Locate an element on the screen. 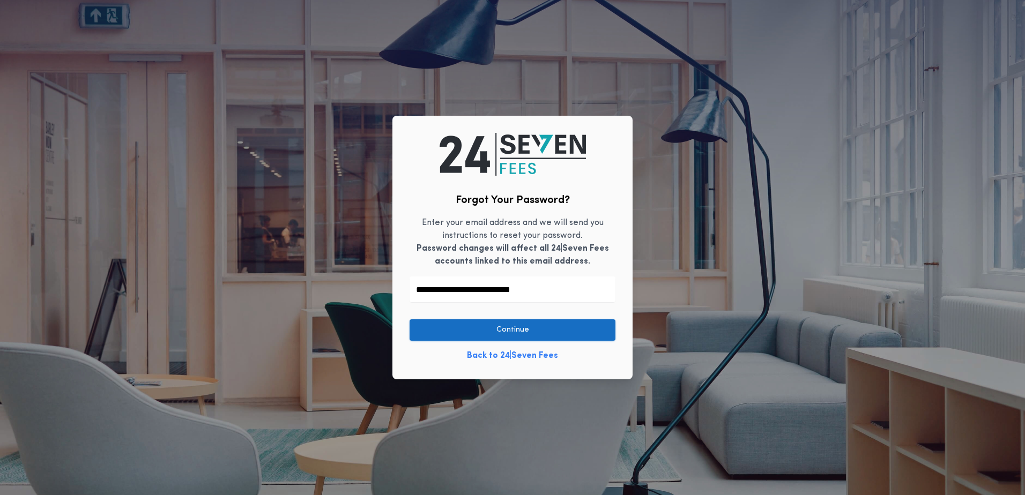 The width and height of the screenshot is (1025, 495). h2: Forgot Your Password? is located at coordinates (513, 201).